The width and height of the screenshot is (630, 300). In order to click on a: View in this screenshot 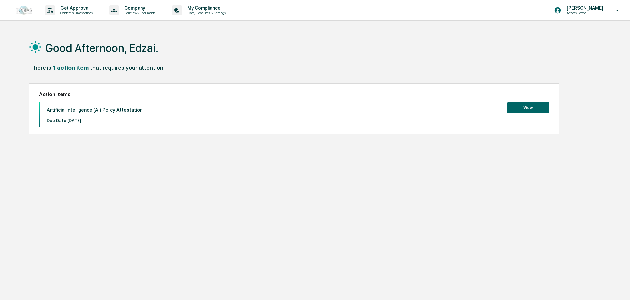, I will do `click(528, 107)`.